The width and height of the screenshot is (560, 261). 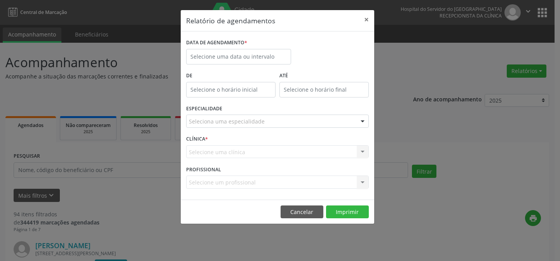 I want to click on label: ATÉ, so click(x=324, y=76).